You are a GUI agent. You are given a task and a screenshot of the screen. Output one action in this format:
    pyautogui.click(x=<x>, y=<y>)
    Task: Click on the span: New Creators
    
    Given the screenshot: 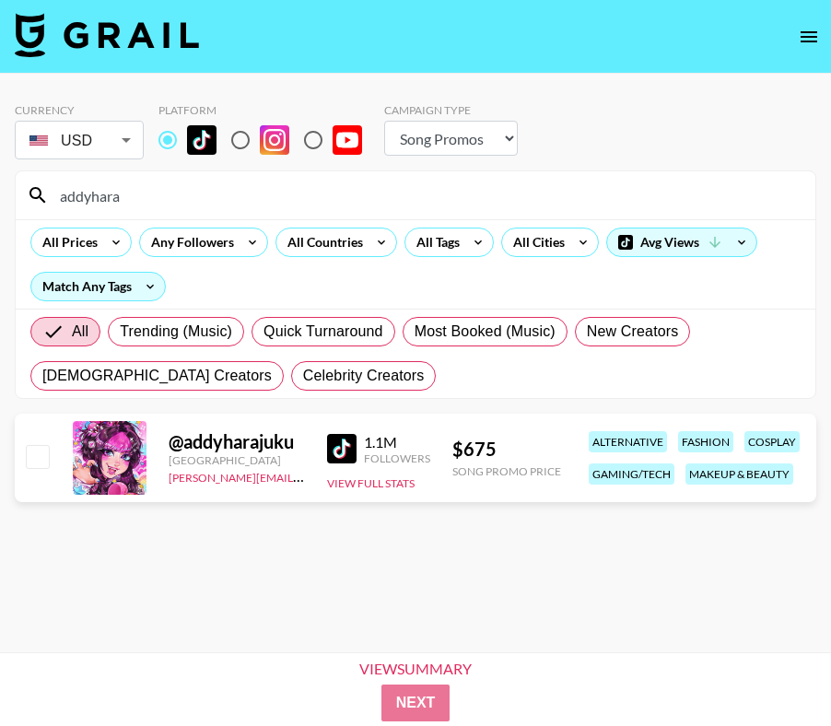 What is the action you would take?
    pyautogui.click(x=633, y=332)
    